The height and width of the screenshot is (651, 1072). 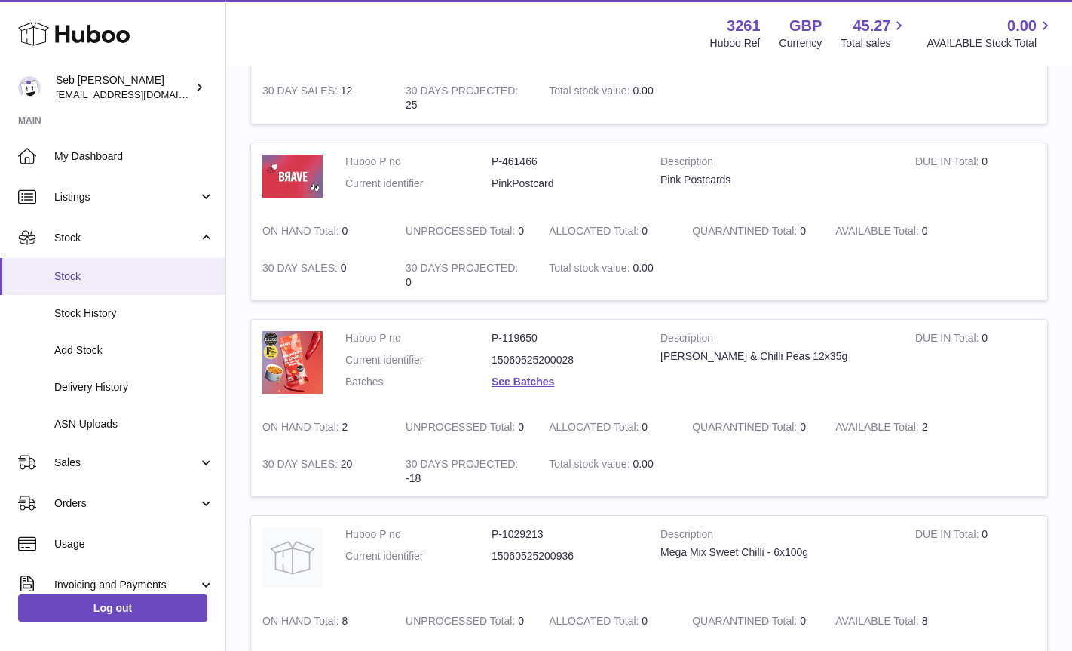 I want to click on span: 45.27, so click(x=872, y=26).